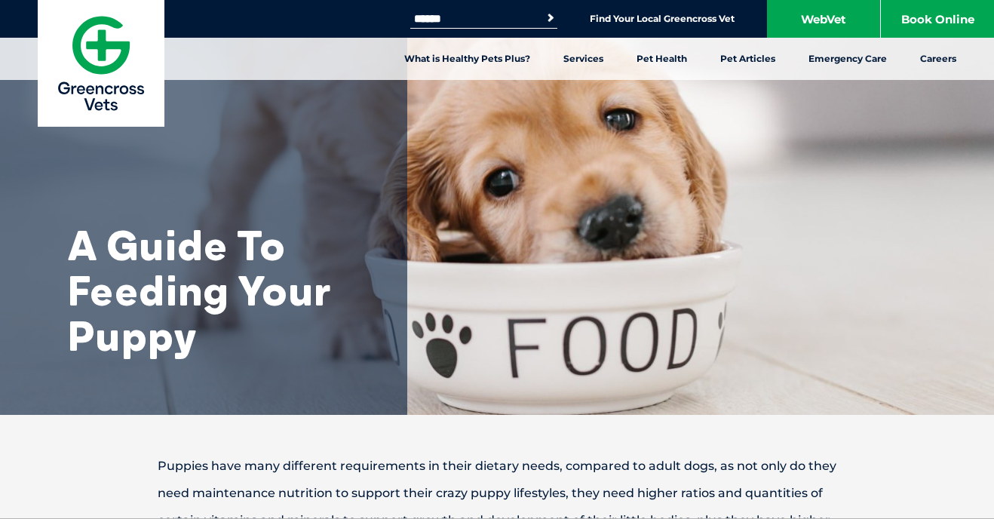 Image resolution: width=994 pixels, height=519 pixels. Describe the element at coordinates (848, 59) in the screenshot. I see `a: Emergency Care` at that location.